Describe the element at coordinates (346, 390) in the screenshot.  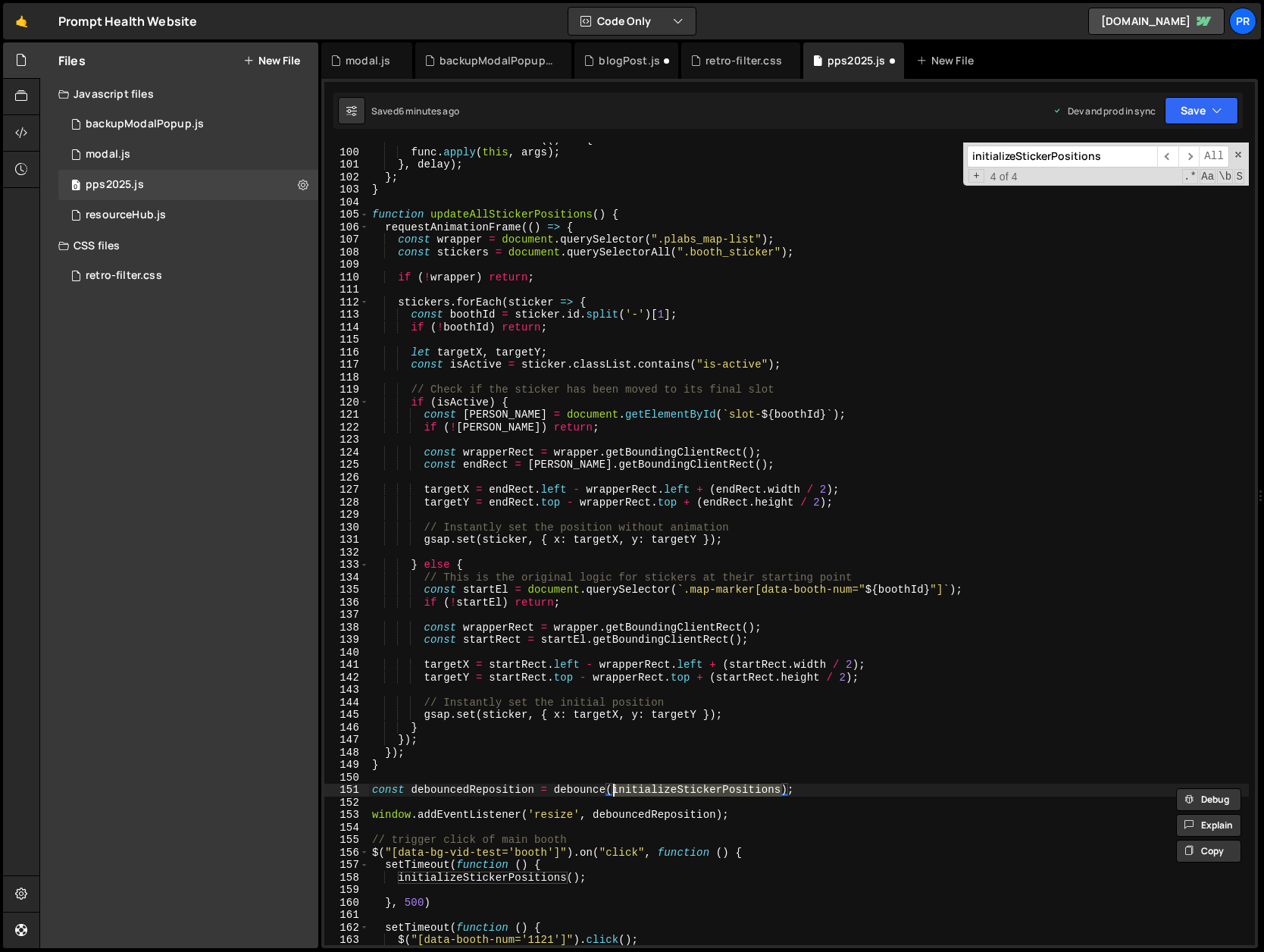
I see `div: 119` at that location.